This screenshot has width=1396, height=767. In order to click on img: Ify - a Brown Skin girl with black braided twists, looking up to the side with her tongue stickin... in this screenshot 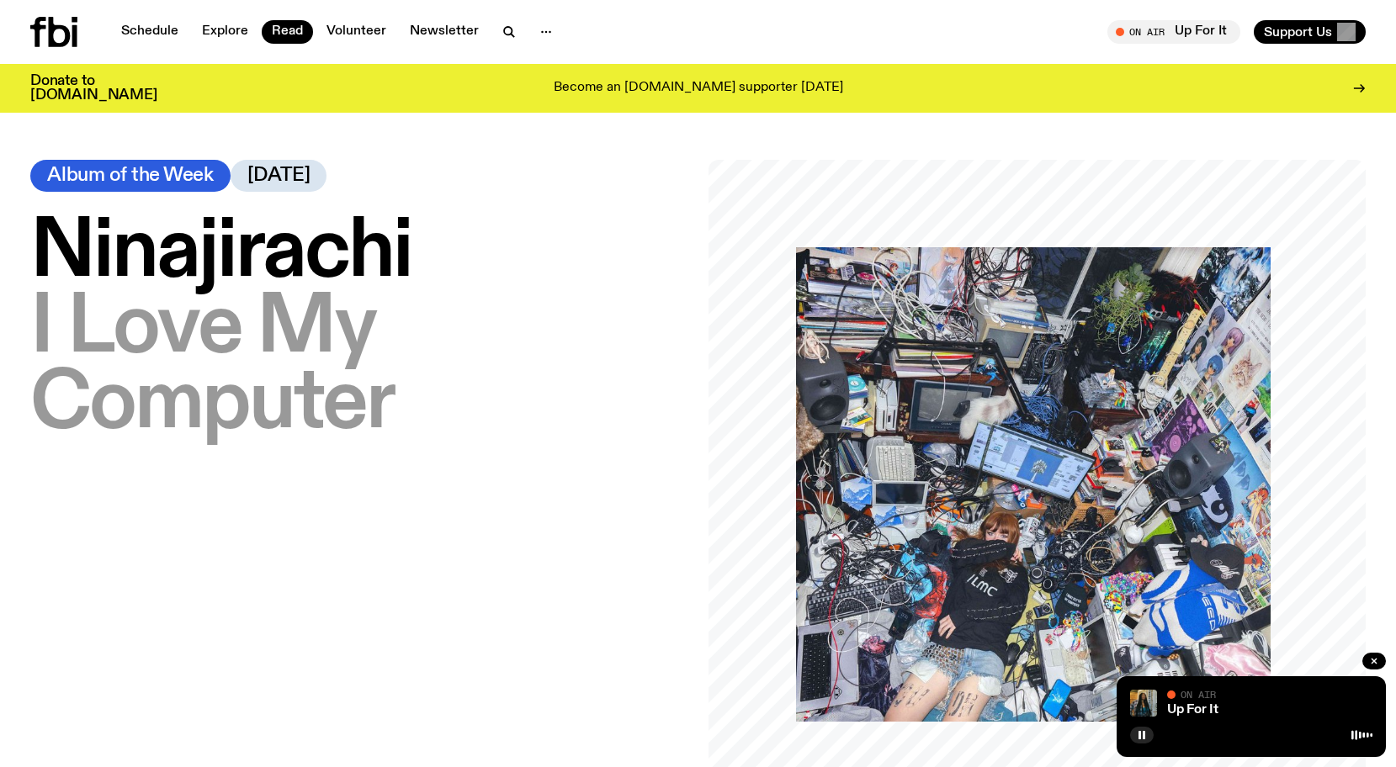, I will do `click(1144, 704)`.